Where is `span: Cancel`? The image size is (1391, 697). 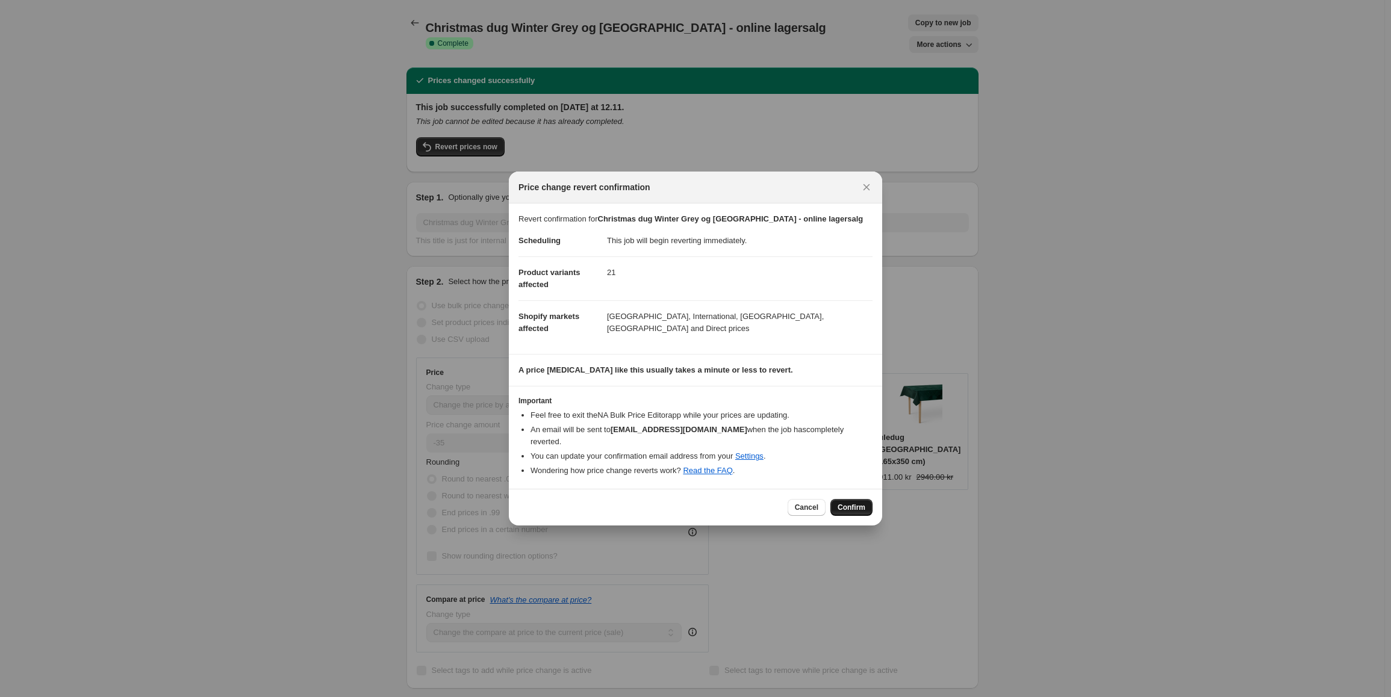 span: Cancel is located at coordinates (806, 508).